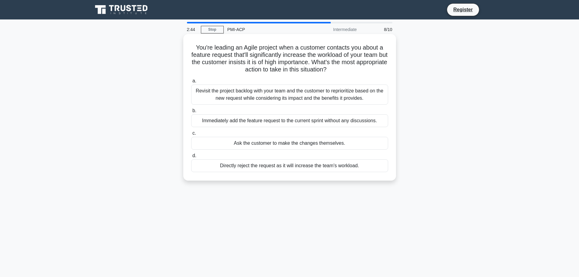 The image size is (579, 277). What do you see at coordinates (463, 9) in the screenshot?
I see `a: Register` at bounding box center [463, 9].